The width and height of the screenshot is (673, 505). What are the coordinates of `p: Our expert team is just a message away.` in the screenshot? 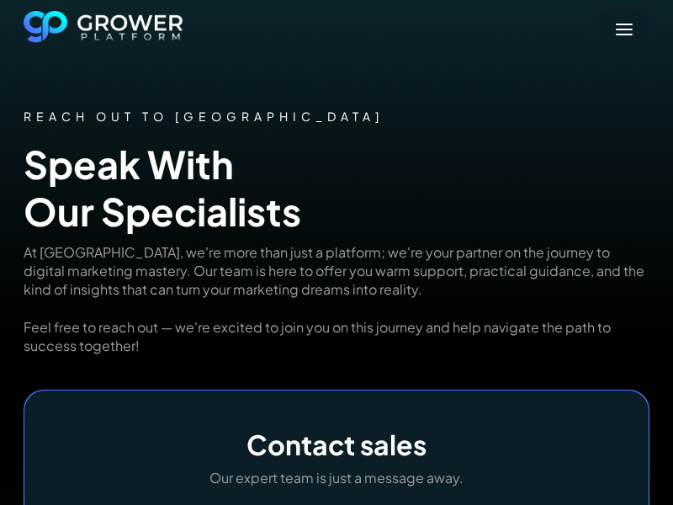 It's located at (336, 478).